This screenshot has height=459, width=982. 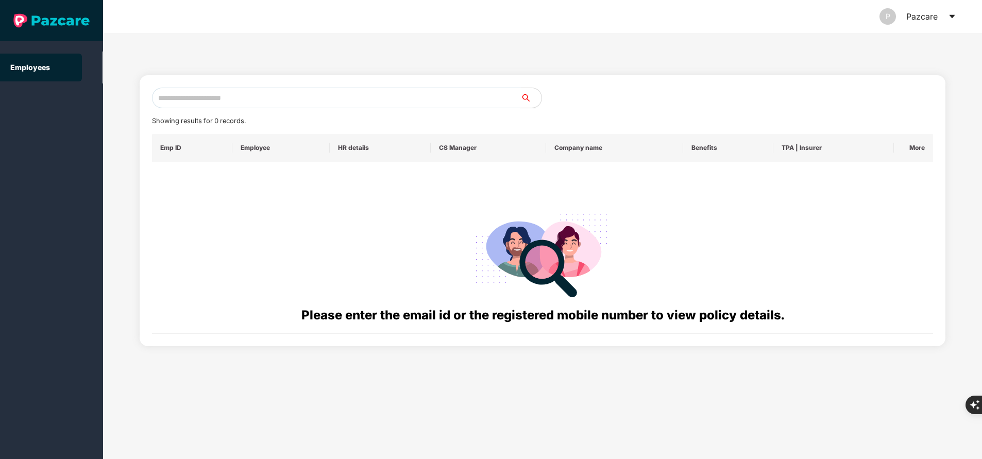 I want to click on span: P, so click(x=887, y=16).